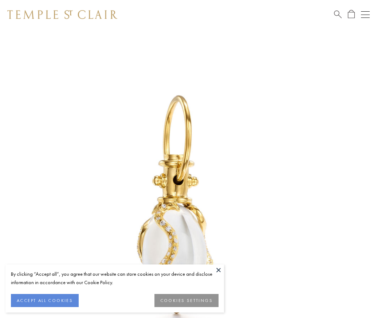  What do you see at coordinates (62, 15) in the screenshot?
I see `img: Temple St. Clair` at bounding box center [62, 15].